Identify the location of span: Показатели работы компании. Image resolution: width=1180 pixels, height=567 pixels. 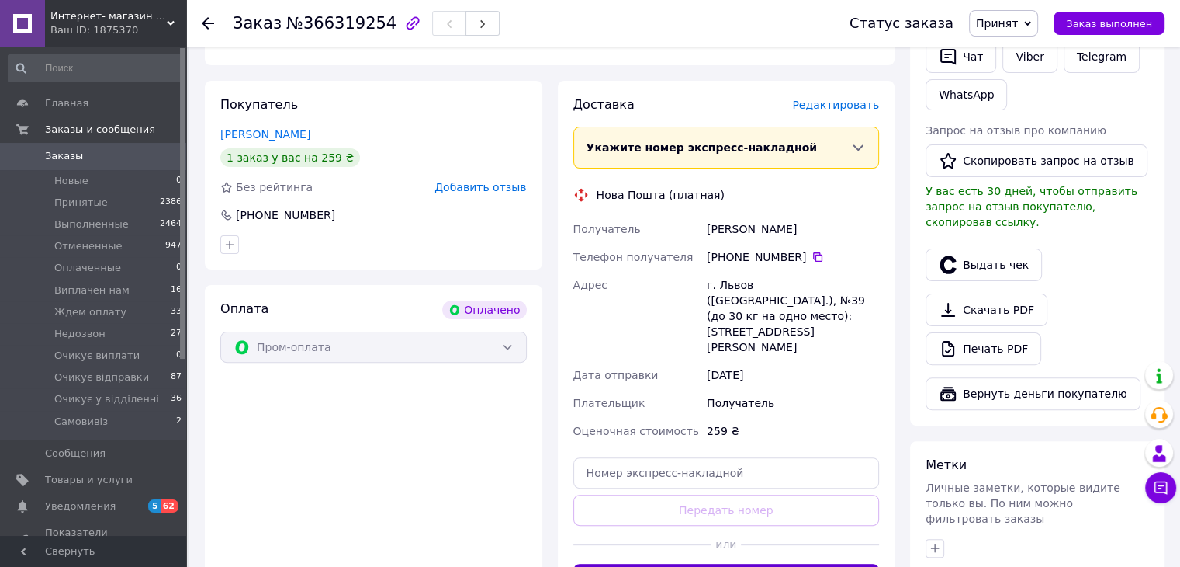
(94, 539).